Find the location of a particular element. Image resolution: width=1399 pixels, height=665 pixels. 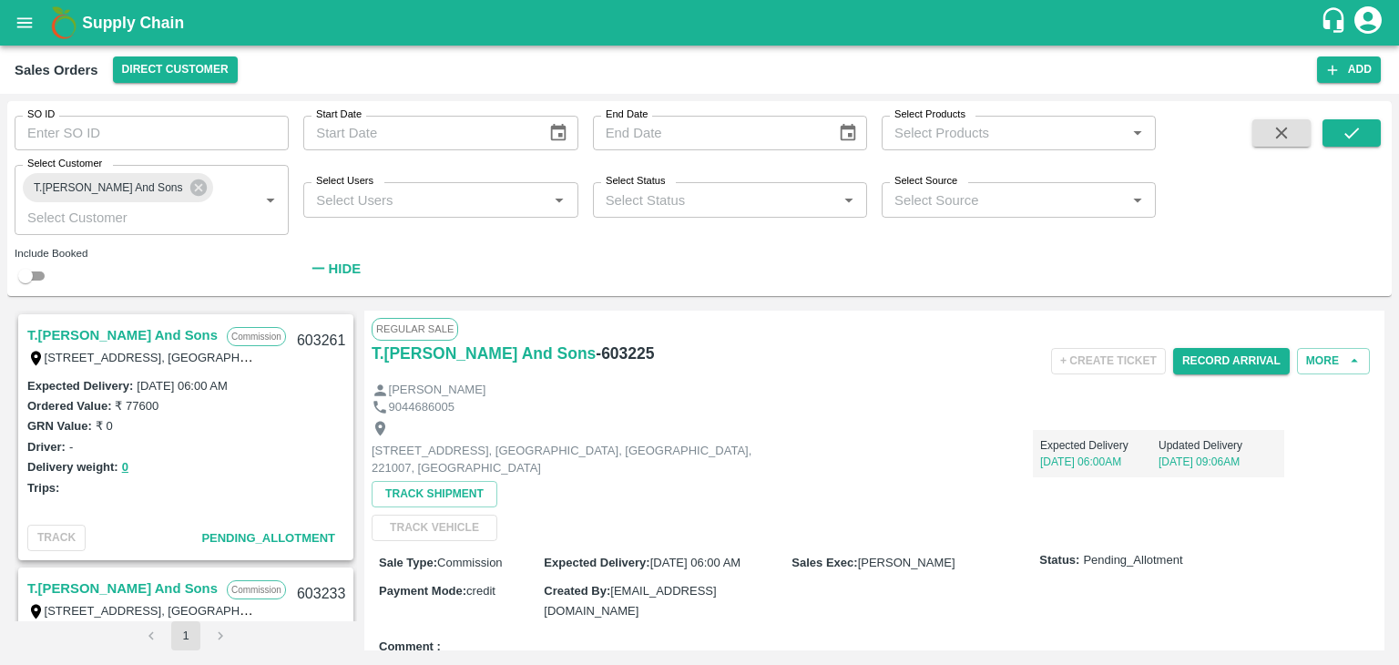

input: Enter SO ID is located at coordinates (151, 133).